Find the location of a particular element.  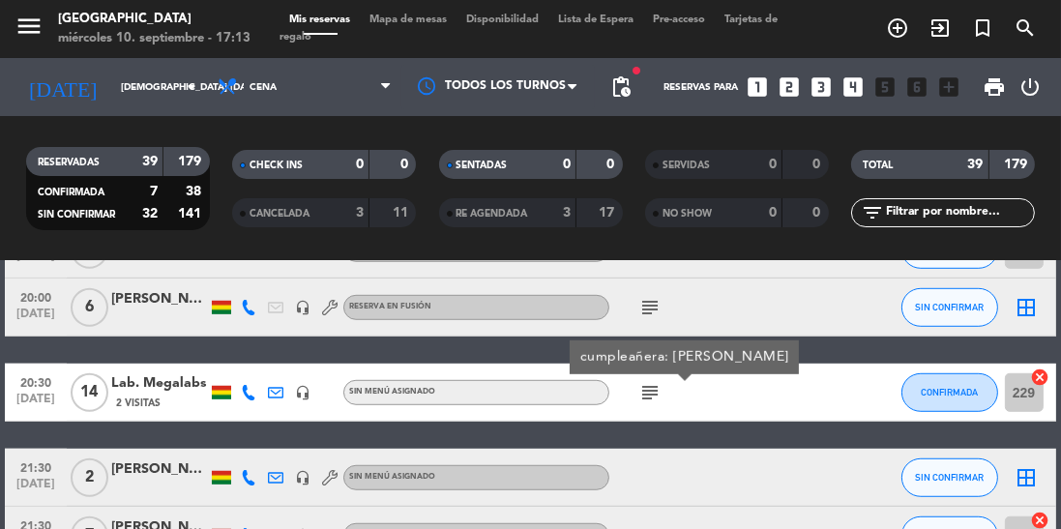

i: menu is located at coordinates (29, 26).